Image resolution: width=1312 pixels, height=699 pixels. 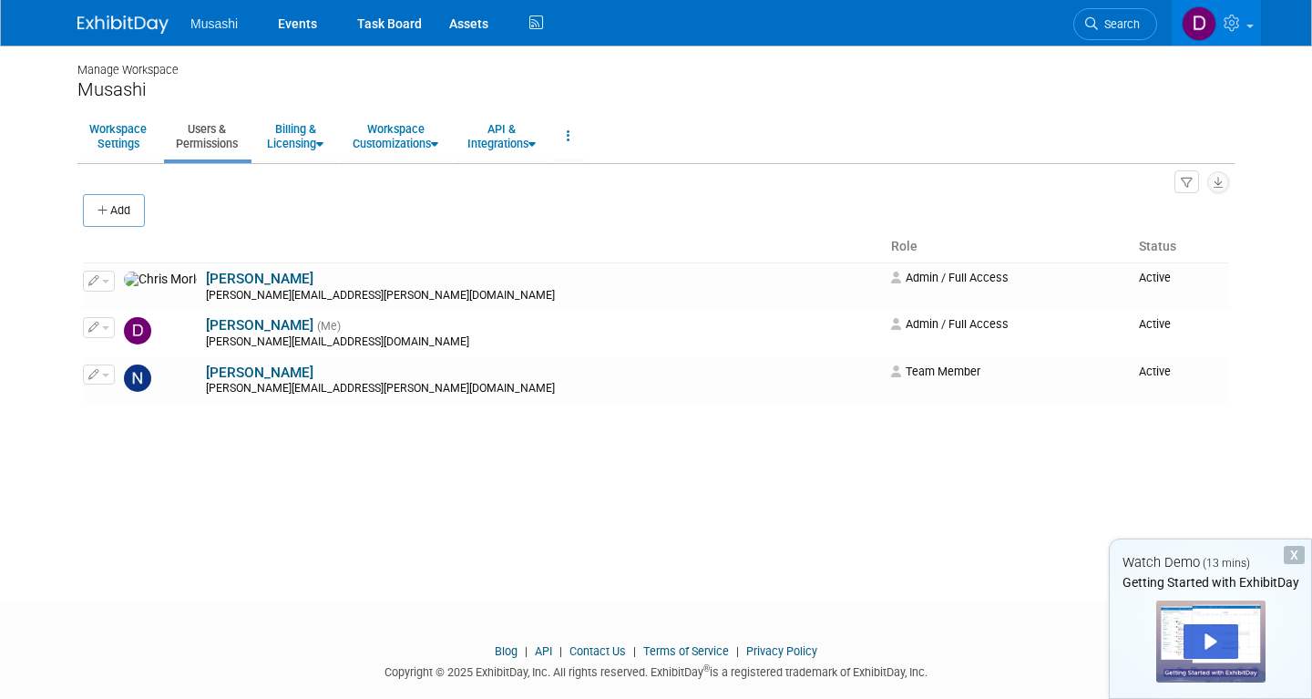 What do you see at coordinates (656, 62) in the screenshot?
I see `div: Manage Workspace` at bounding box center [656, 62].